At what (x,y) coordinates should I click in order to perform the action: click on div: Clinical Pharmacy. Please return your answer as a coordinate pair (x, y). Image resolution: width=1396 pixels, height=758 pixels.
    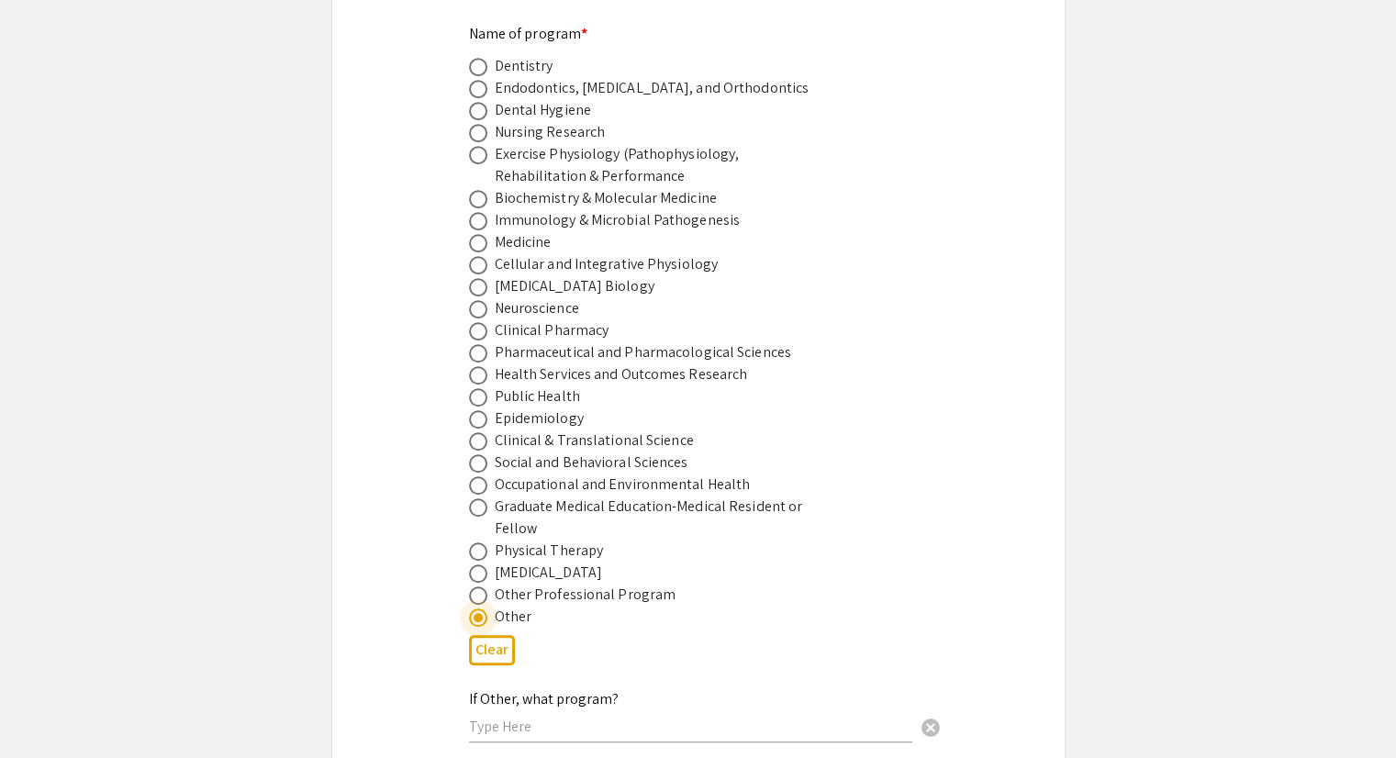
    Looking at the image, I should click on (552, 330).